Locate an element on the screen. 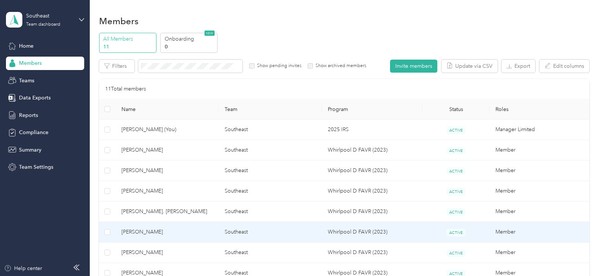  td: Chad Roland (You) is located at coordinates (167, 130).